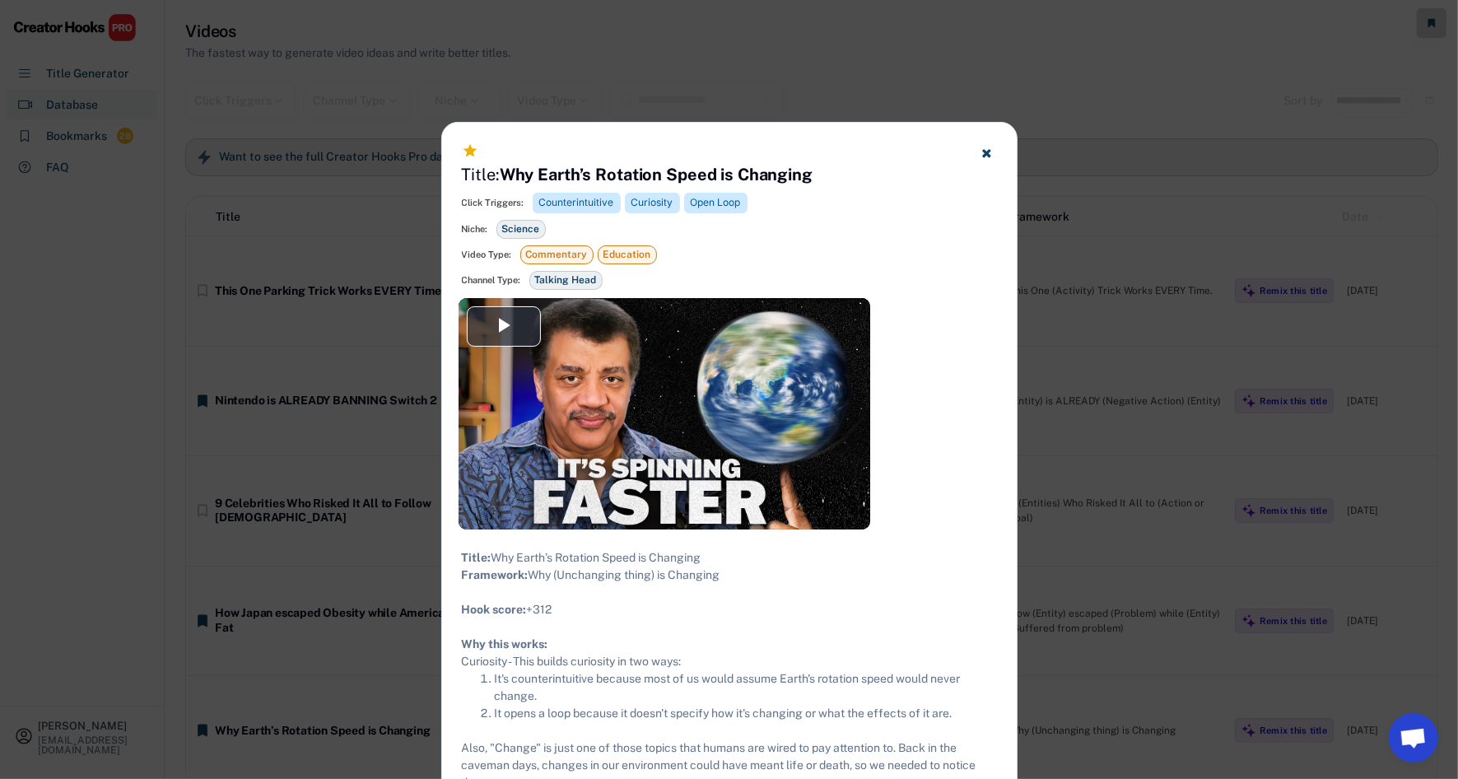 The height and width of the screenshot is (779, 1458). Describe the element at coordinates (492, 280) in the screenshot. I see `div: Channel Type:` at that location.